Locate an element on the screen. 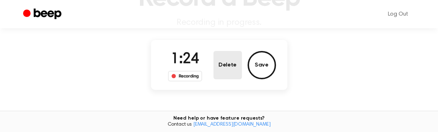 The height and width of the screenshot is (132, 438). span: Contact us is located at coordinates (219, 125).